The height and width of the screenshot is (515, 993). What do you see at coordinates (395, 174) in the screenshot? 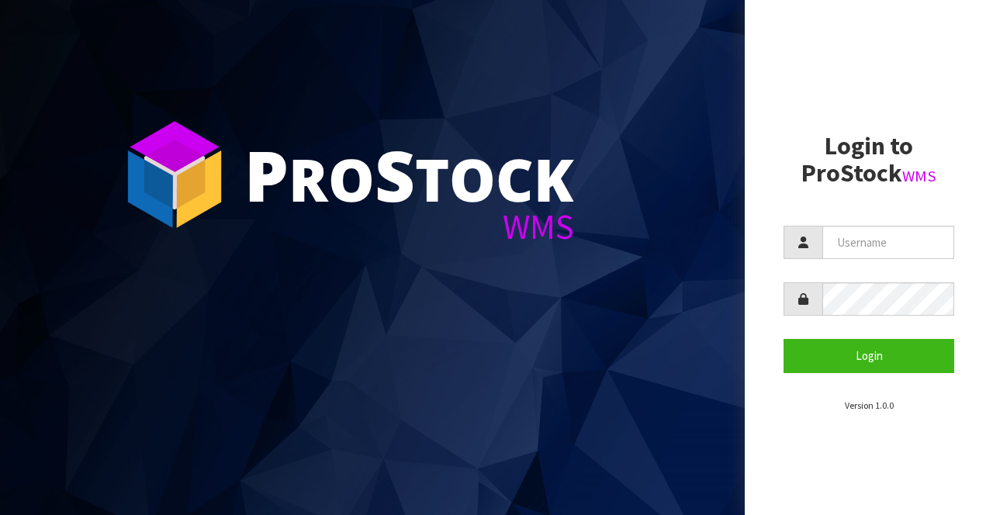
I see `span: S` at bounding box center [395, 174].